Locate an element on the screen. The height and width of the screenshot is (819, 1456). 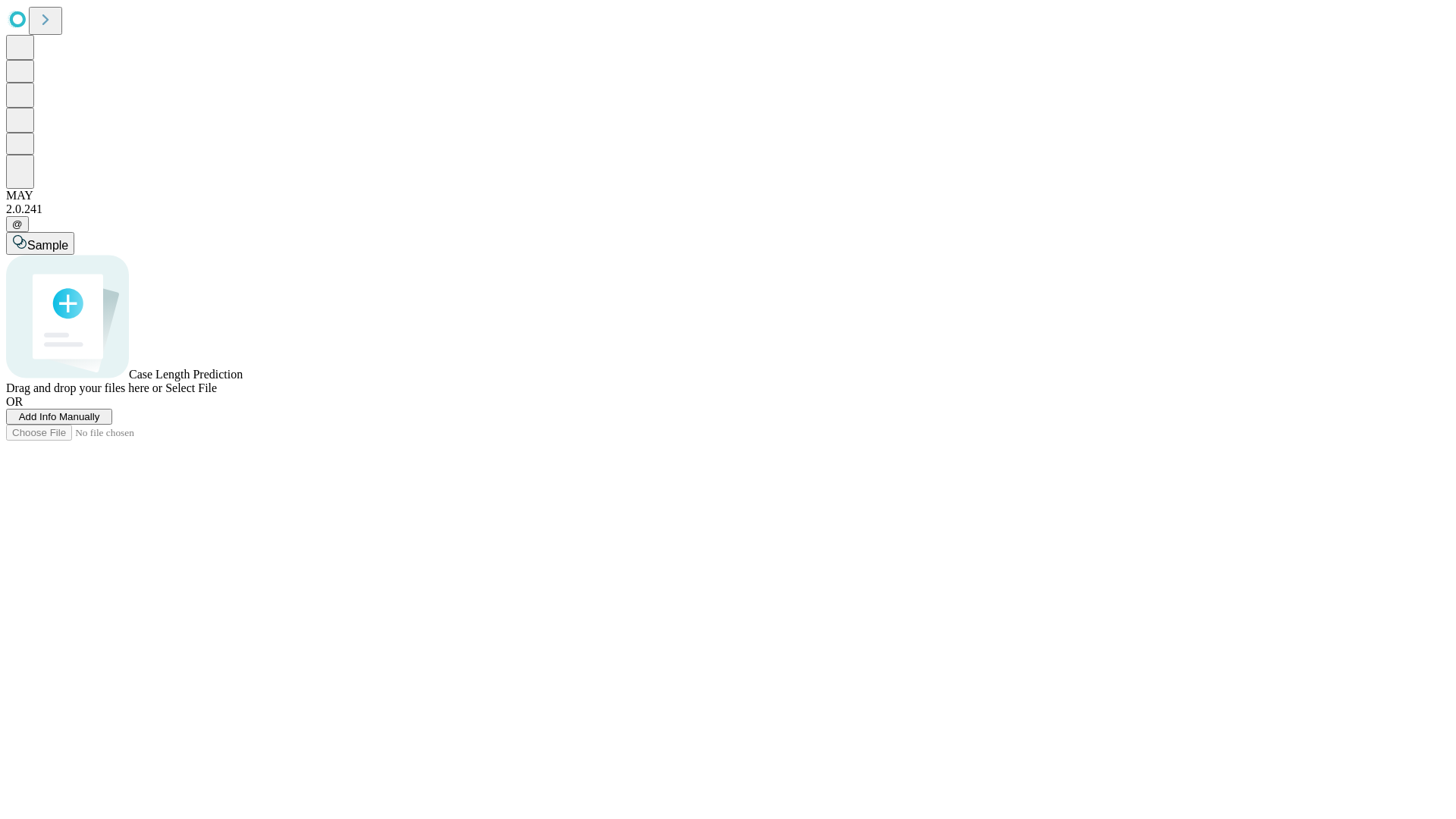
div: MAY is located at coordinates (728, 196).